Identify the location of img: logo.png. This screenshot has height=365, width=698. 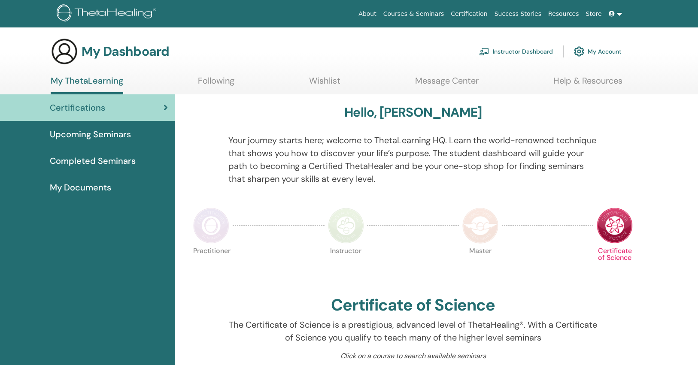
(108, 14).